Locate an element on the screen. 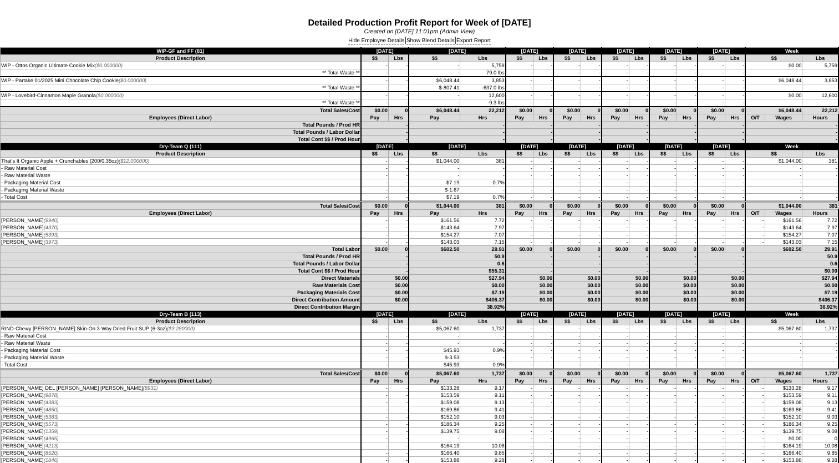 The image size is (839, 463). td: - Raw Material Cost is located at coordinates (181, 168).